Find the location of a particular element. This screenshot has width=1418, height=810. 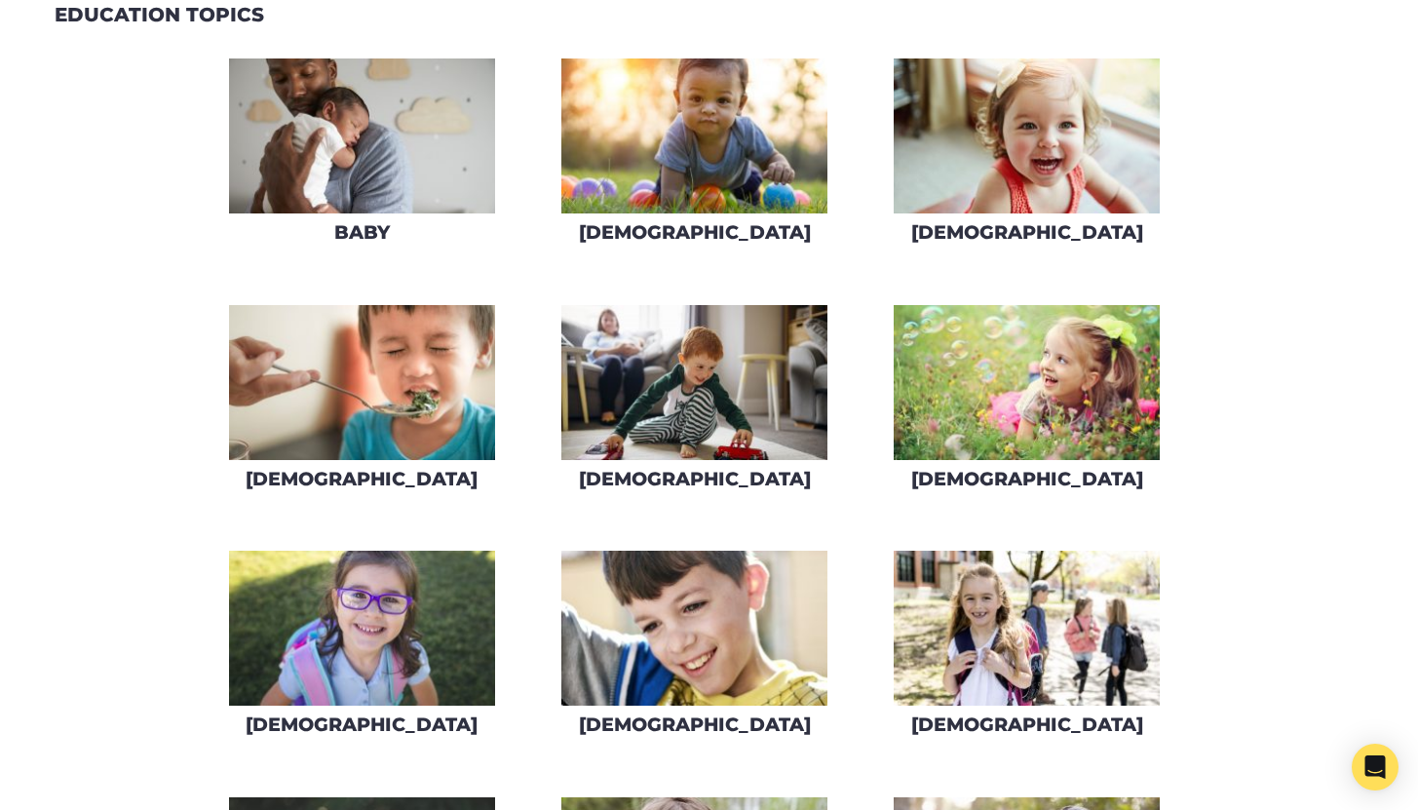

img: iStock-678589610_super-275x160.jpg is located at coordinates (1026, 135).